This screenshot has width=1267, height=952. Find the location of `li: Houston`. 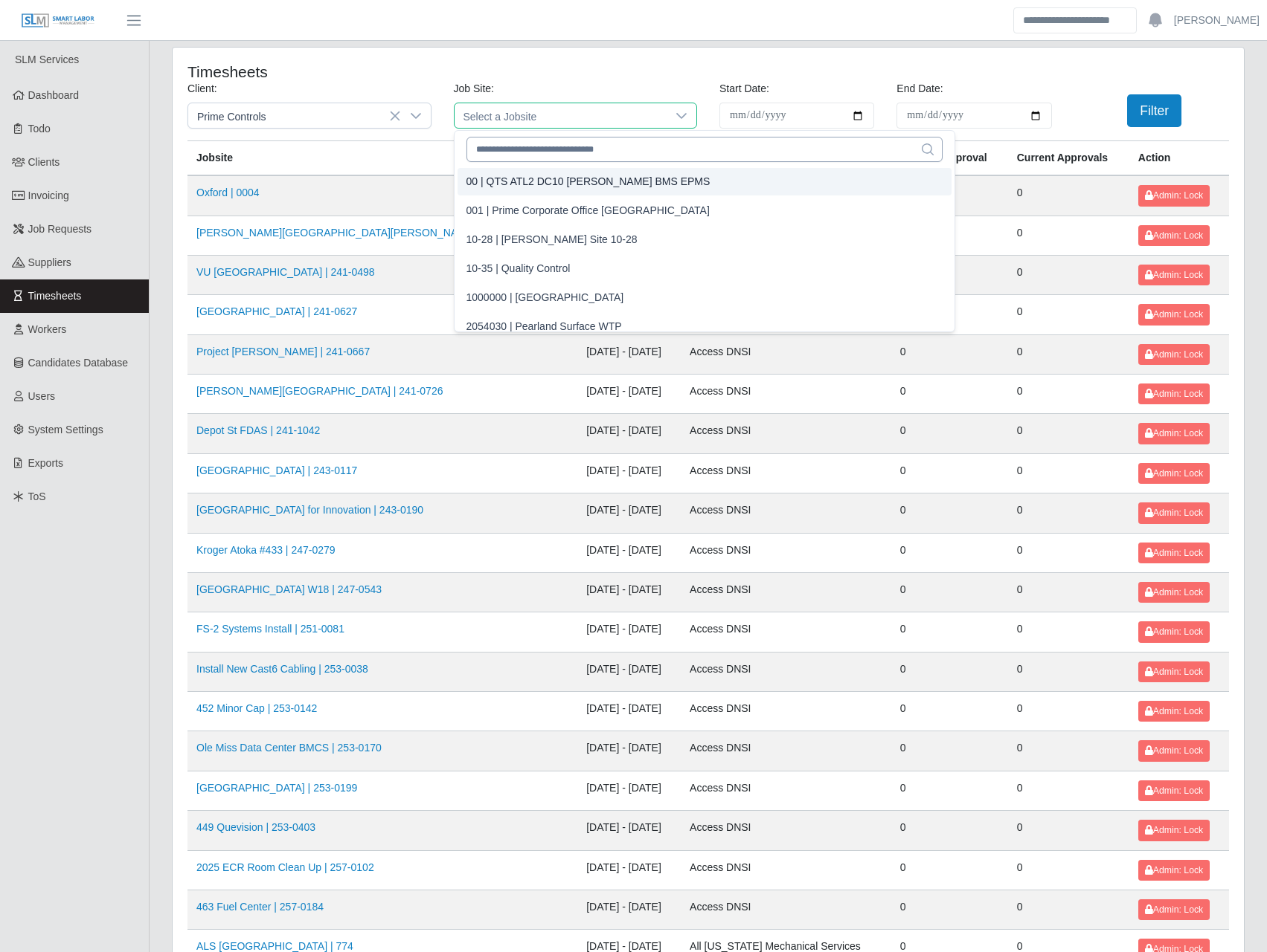

li: Houston is located at coordinates (705, 298).